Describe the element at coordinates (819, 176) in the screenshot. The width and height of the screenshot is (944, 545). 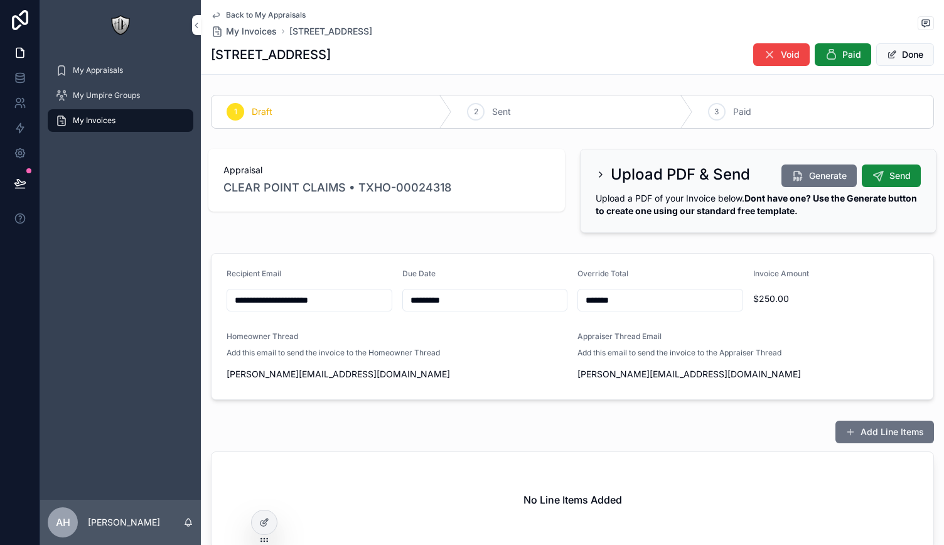
I see `button: Generate` at that location.